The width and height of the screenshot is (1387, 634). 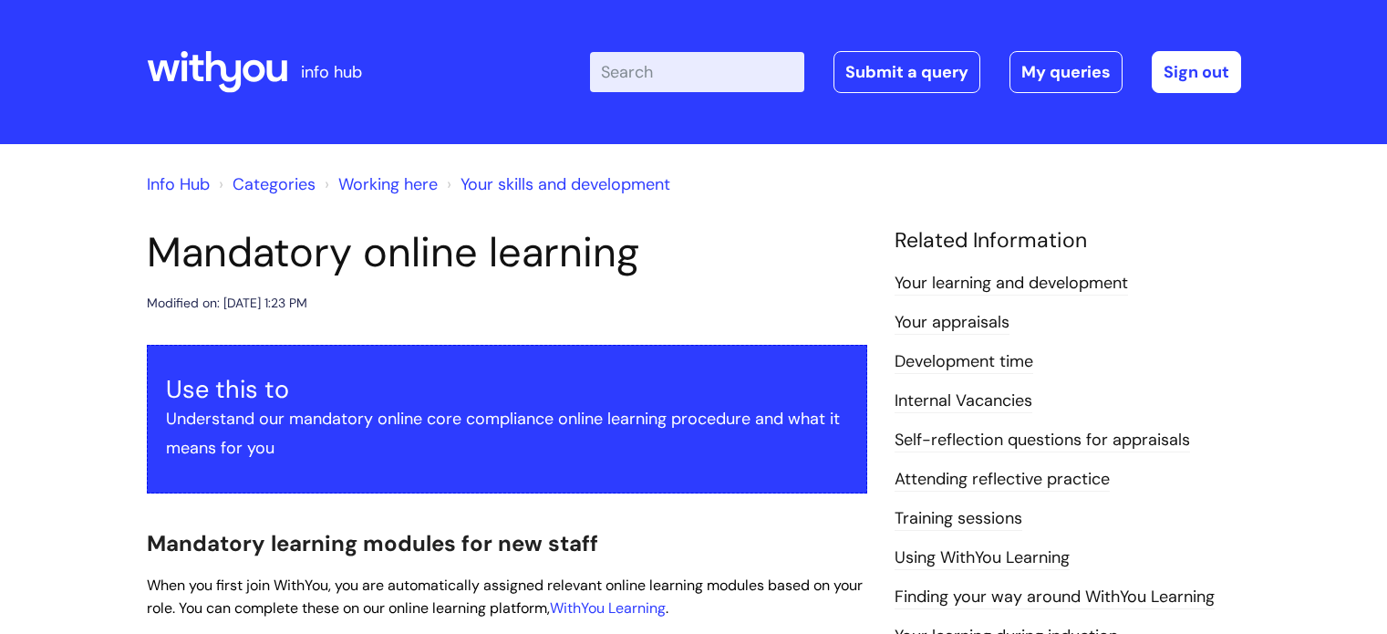 What do you see at coordinates (1043, 441) in the screenshot?
I see `a: Self-reflection questions for appraisals` at bounding box center [1043, 441].